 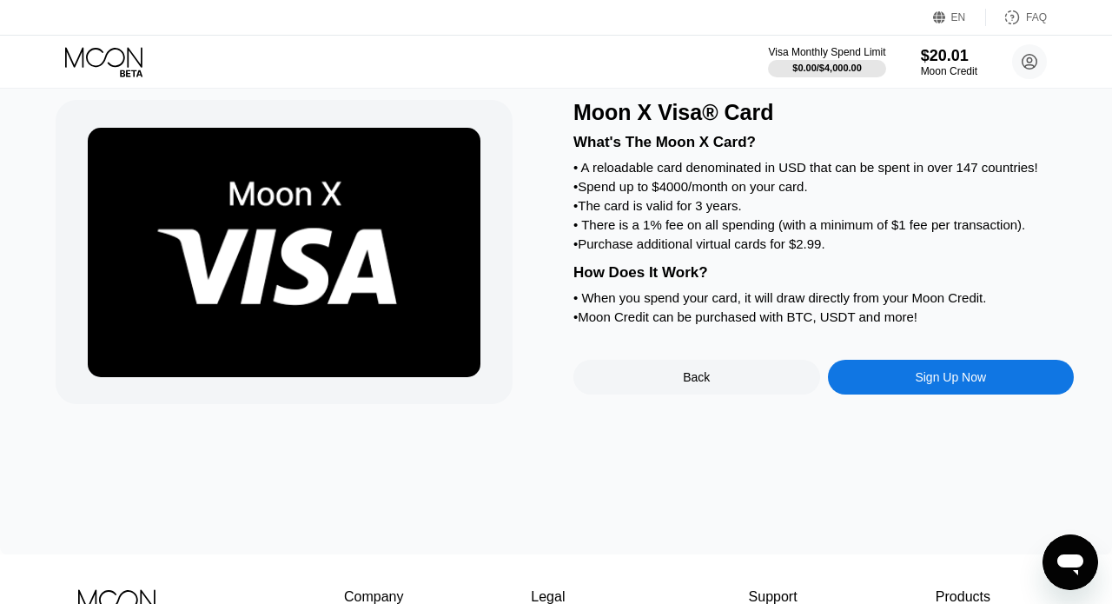 I want to click on div: Visa Monthly Spend Limit$0.00/$4,000.00, so click(x=826, y=62).